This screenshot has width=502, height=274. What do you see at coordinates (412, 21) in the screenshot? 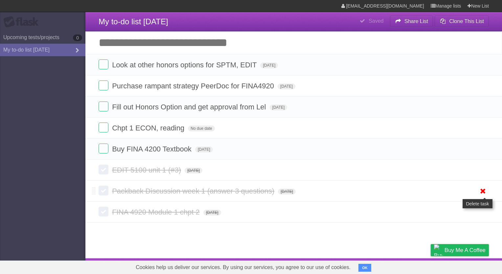
I see `button: Share List` at bounding box center [412, 21].